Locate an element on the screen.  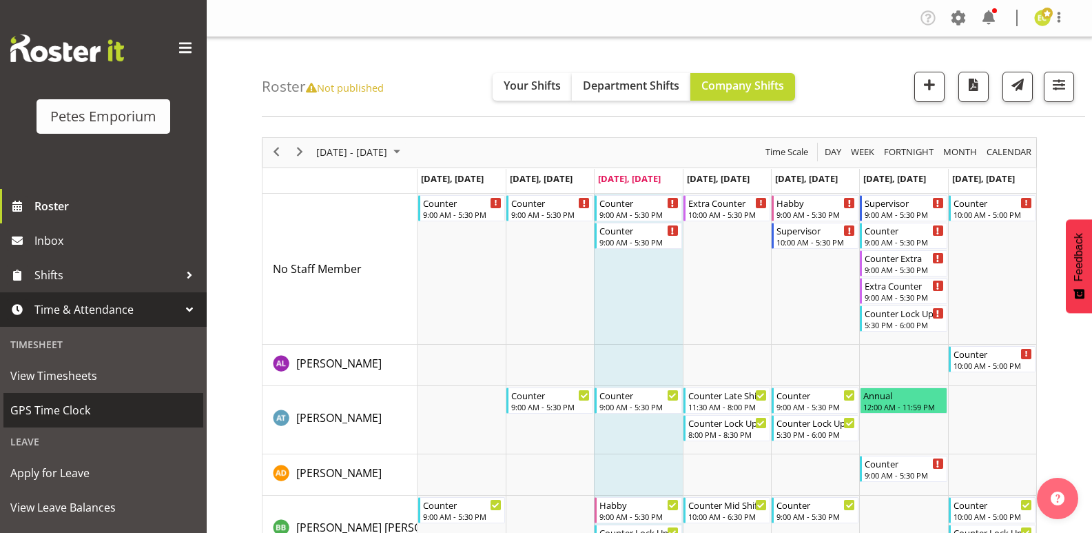
td: No Staff Member resource is located at coordinates (340, 269).